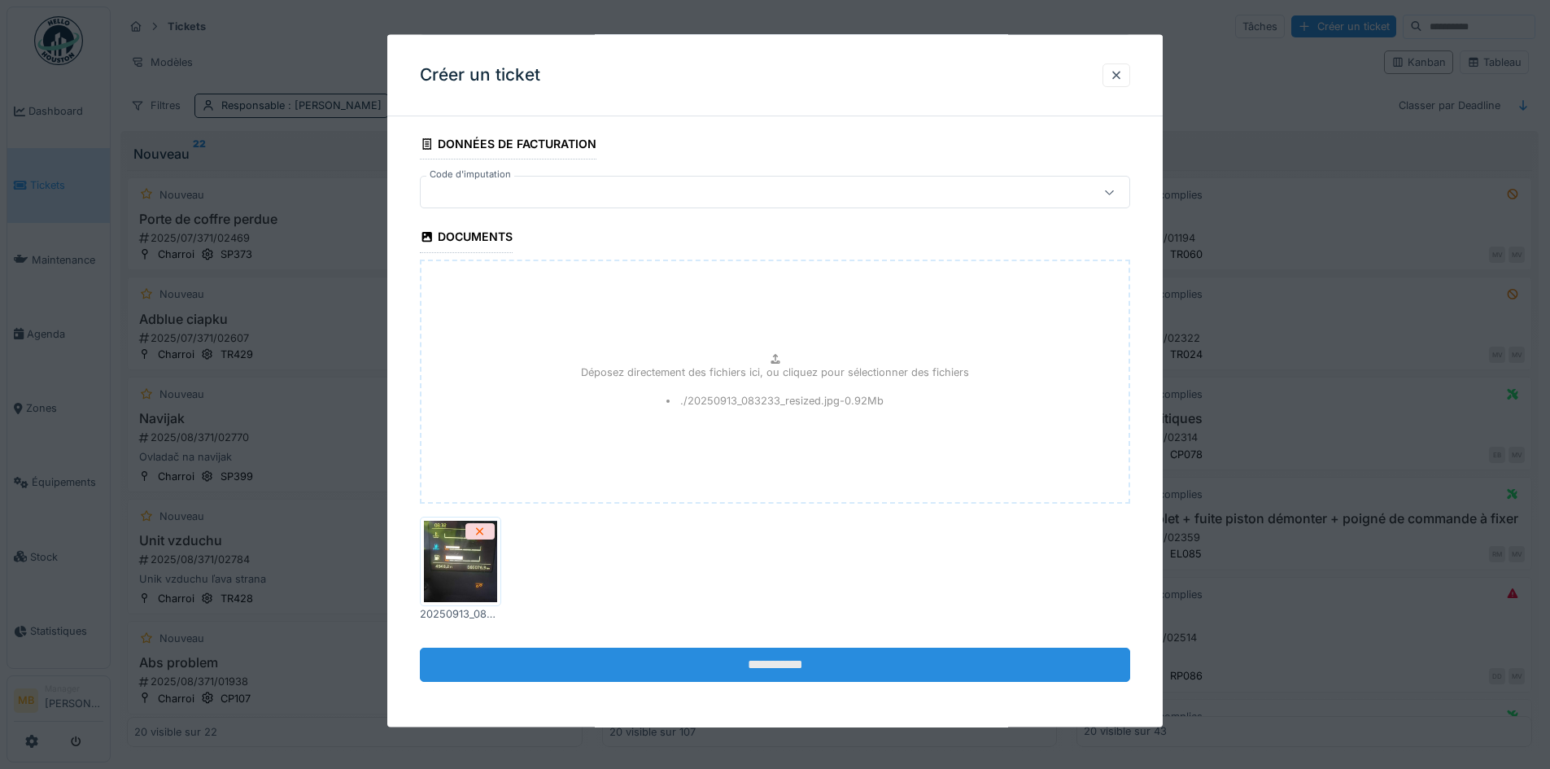  Describe the element at coordinates (470, 174) in the screenshot. I see `label: Code d'imputation` at that location.